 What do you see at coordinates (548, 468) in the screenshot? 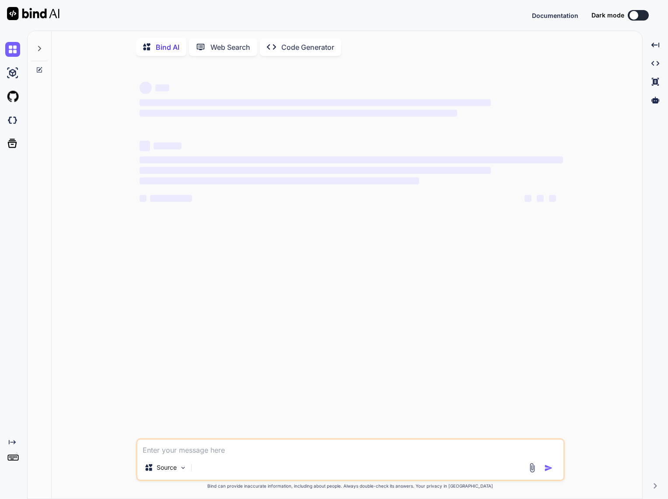
I see `img: icon` at bounding box center [548, 468].